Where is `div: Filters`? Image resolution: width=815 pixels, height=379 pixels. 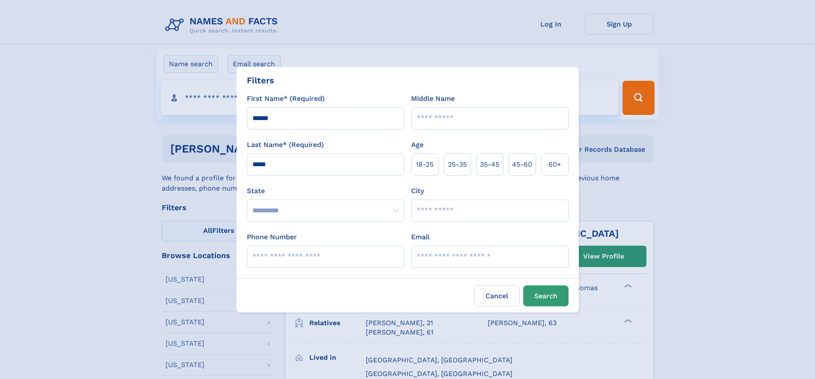 div: Filters is located at coordinates (260, 80).